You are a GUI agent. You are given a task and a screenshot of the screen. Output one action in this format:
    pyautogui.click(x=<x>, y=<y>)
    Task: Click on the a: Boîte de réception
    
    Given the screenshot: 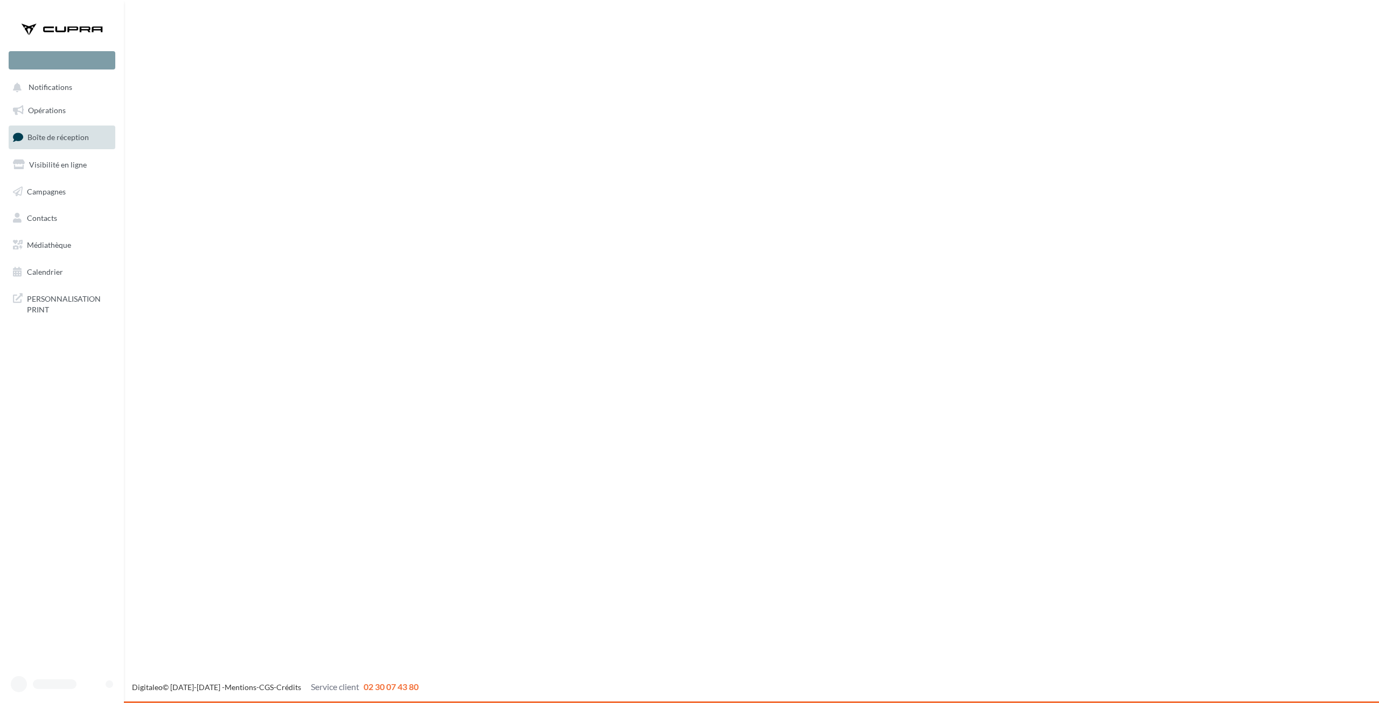 What is the action you would take?
    pyautogui.click(x=62, y=137)
    